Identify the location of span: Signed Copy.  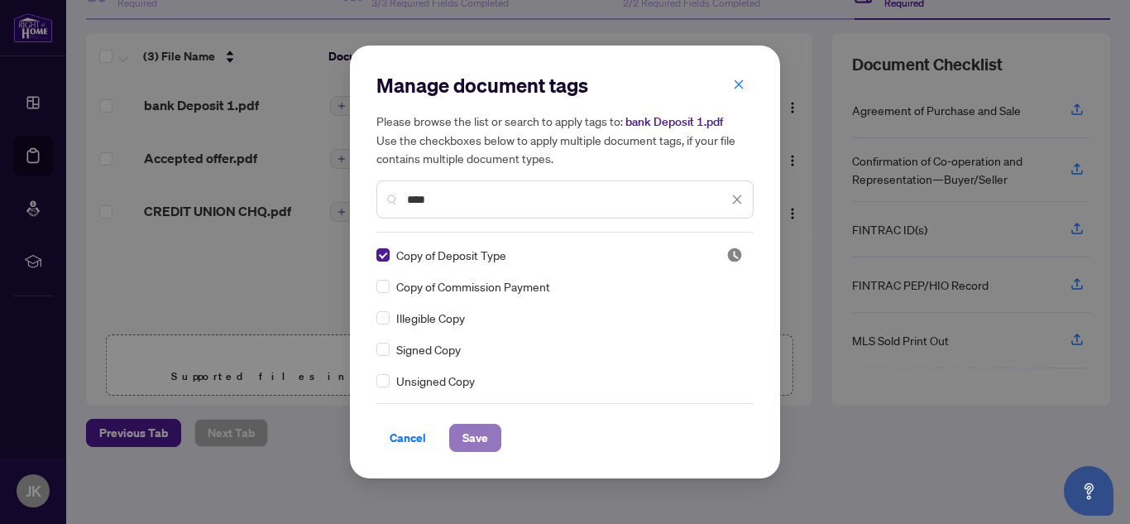
(429, 349).